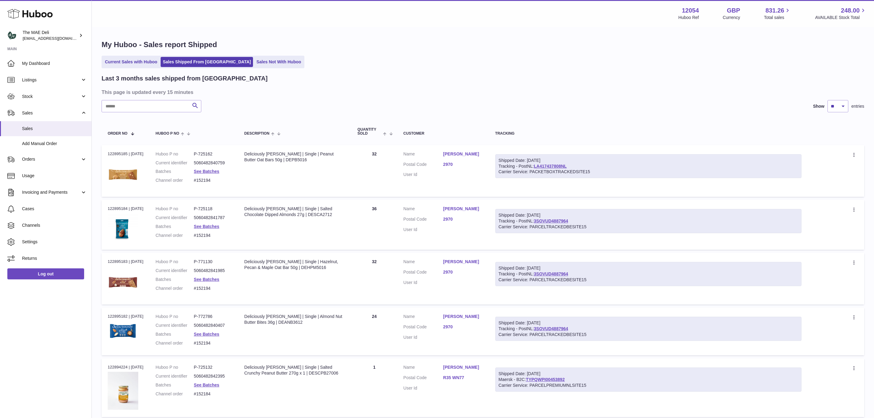  I want to click on span: Order No, so click(117, 133).